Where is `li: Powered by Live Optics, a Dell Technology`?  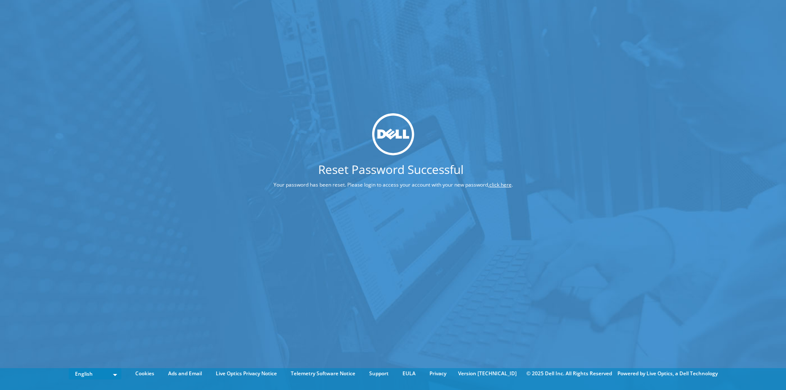
li: Powered by Live Optics, a Dell Technology is located at coordinates (667, 374).